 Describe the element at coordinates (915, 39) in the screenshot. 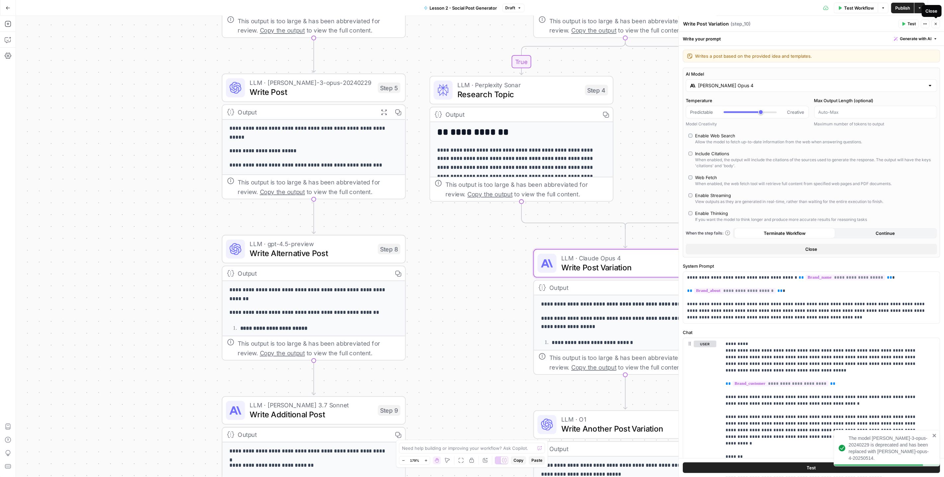

I see `span: Generate with AI` at that location.